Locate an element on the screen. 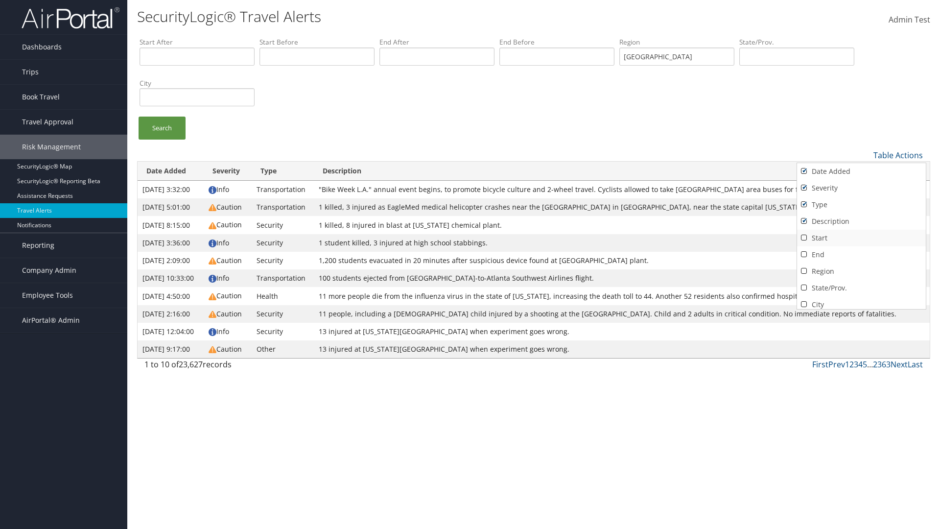  span: Travel Approval is located at coordinates (48, 122).